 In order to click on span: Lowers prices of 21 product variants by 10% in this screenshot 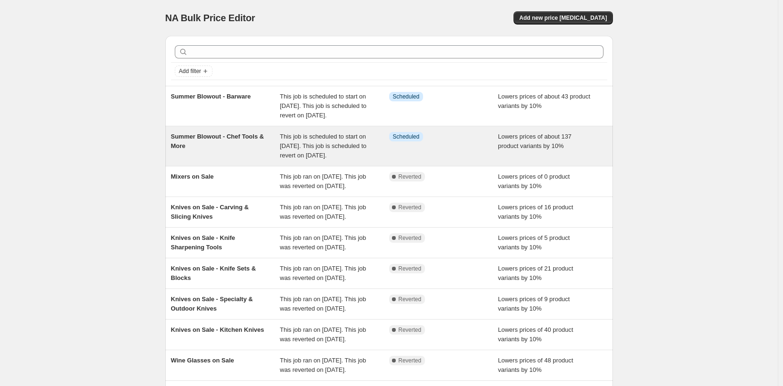, I will do `click(536, 273)`.